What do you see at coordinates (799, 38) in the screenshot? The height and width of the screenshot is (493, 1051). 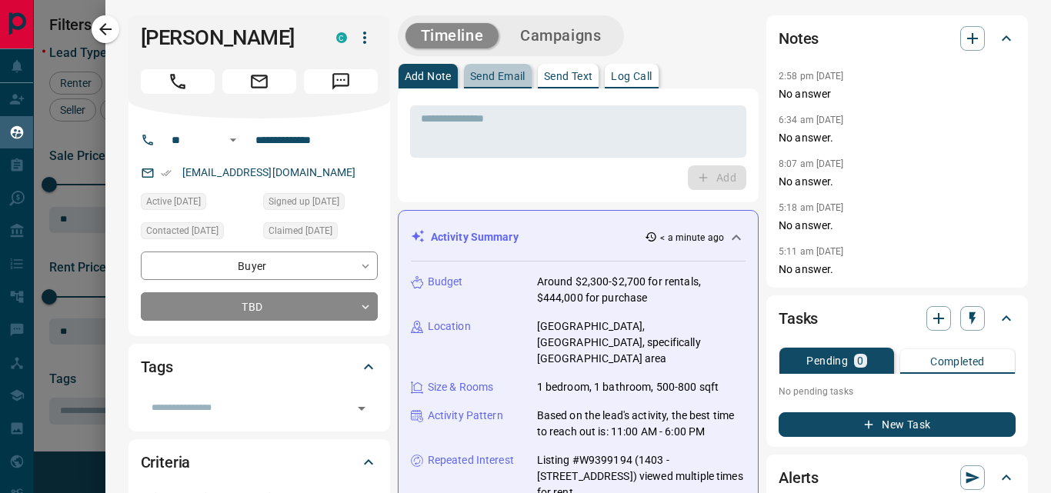 I see `h2: Notes` at bounding box center [799, 38].